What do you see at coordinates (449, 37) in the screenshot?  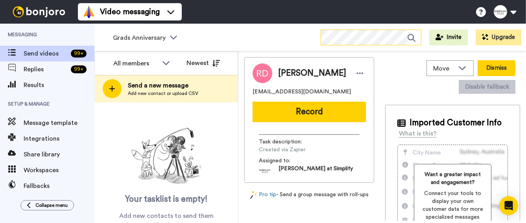 I see `a: Invite` at bounding box center [449, 37].